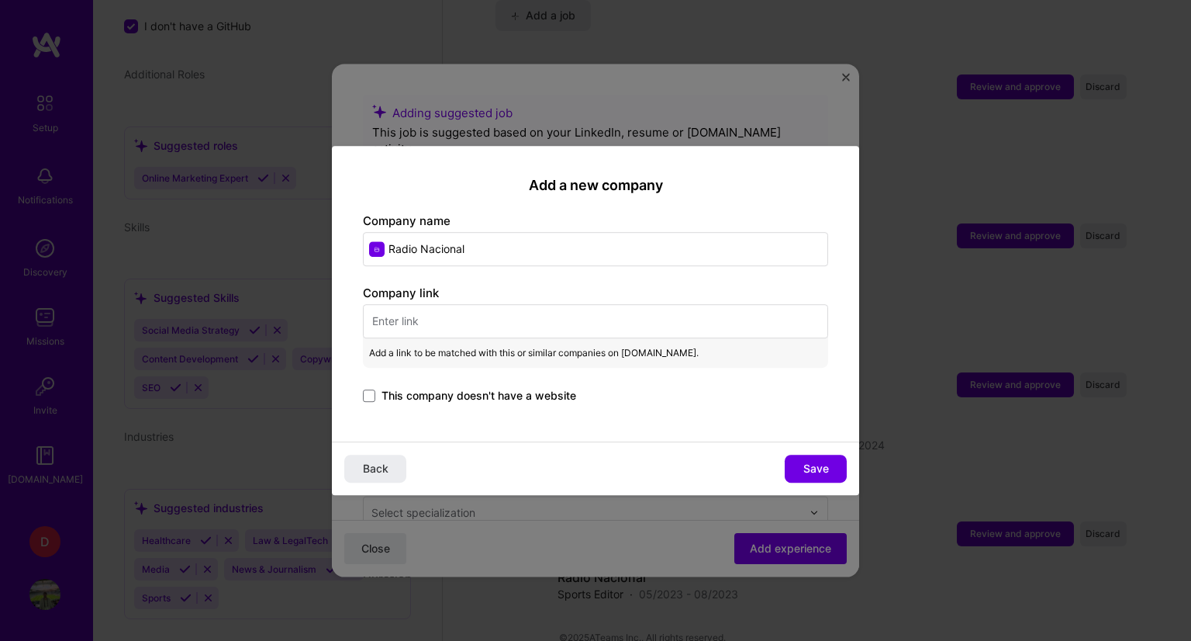  What do you see at coordinates (375, 469) in the screenshot?
I see `button: Back` at bounding box center [375, 469].